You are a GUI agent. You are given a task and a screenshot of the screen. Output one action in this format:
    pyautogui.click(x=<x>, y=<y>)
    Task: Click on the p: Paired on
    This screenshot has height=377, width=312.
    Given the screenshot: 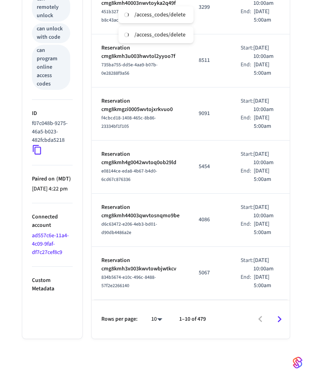 What is the action you would take?
    pyautogui.click(x=52, y=179)
    